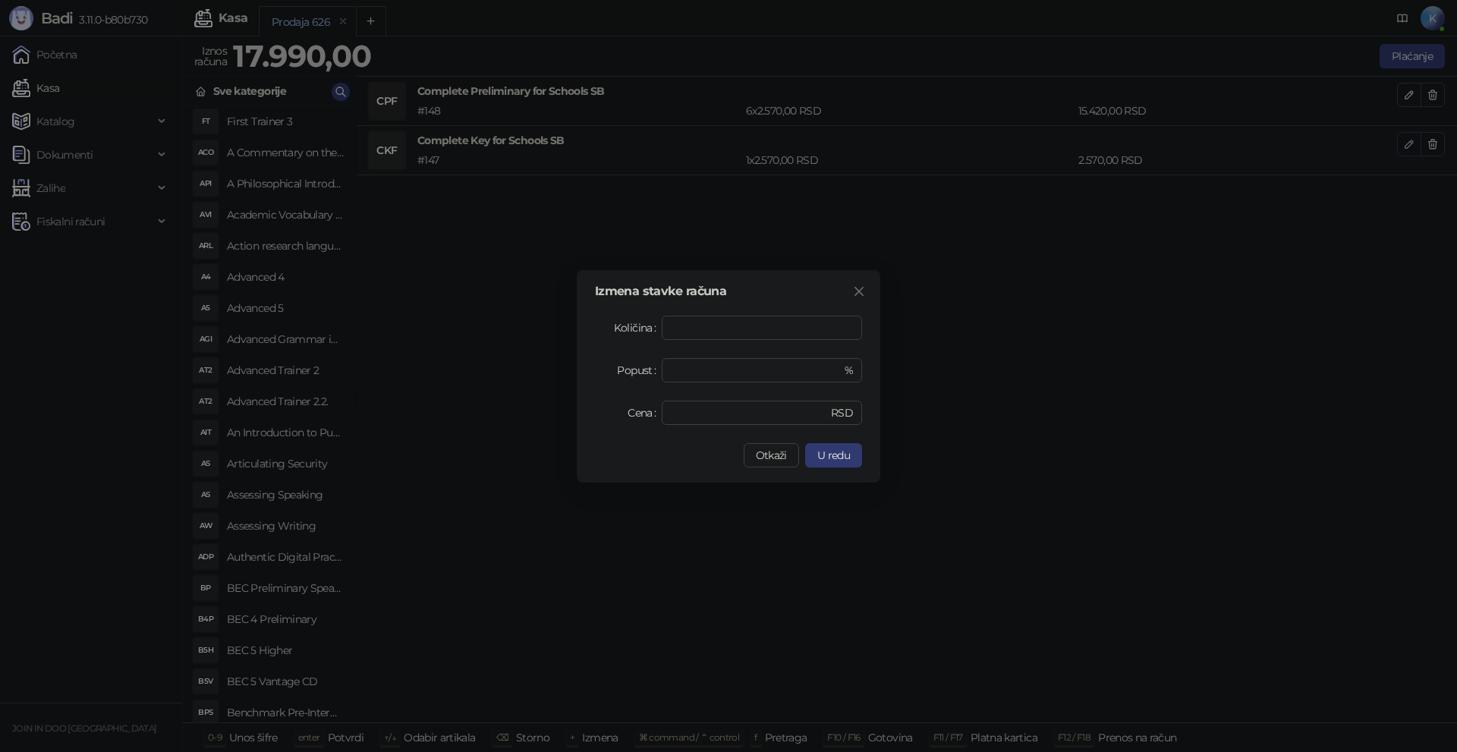 This screenshot has width=1457, height=752. I want to click on input: Popust, so click(756, 370).